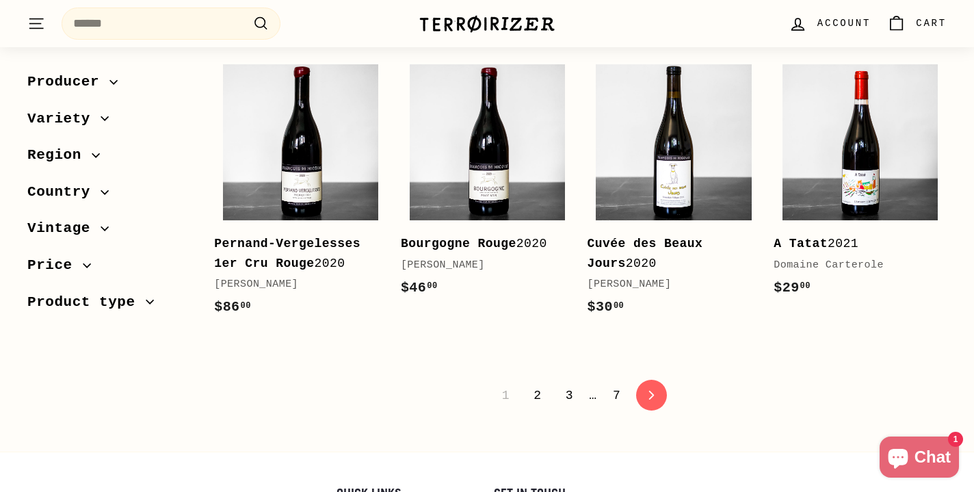 The image size is (974, 492). Describe the element at coordinates (931, 23) in the screenshot. I see `span: Cart` at that location.